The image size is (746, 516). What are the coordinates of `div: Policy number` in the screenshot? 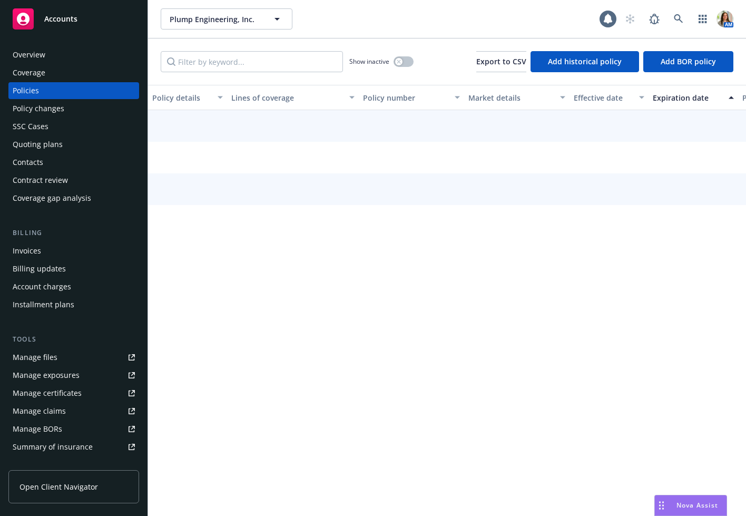 It's located at (405, 97).